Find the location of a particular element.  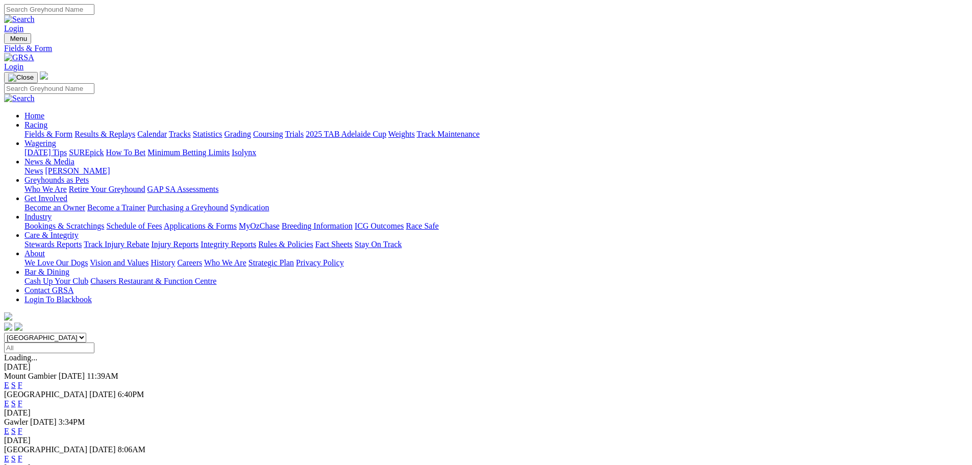

a: MyOzChase is located at coordinates (259, 225).